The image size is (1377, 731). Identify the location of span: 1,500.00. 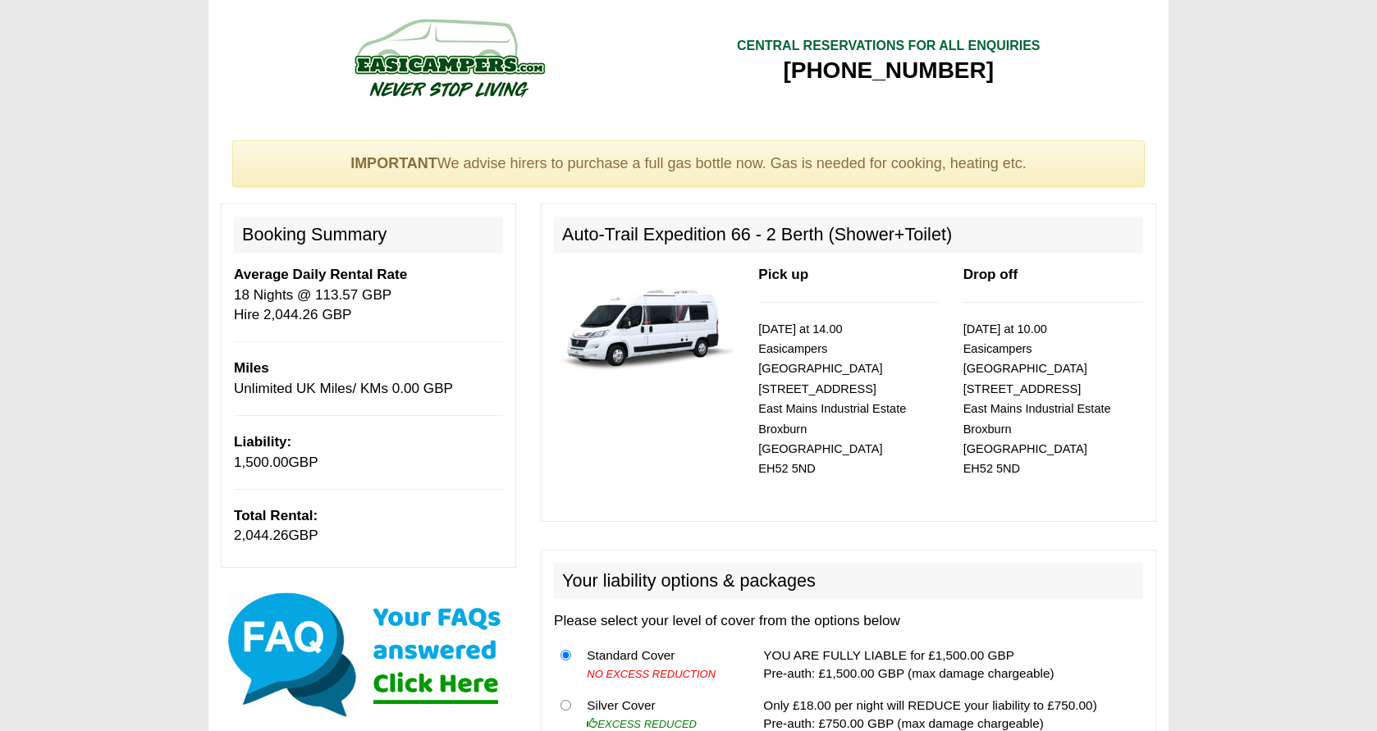
(261, 462).